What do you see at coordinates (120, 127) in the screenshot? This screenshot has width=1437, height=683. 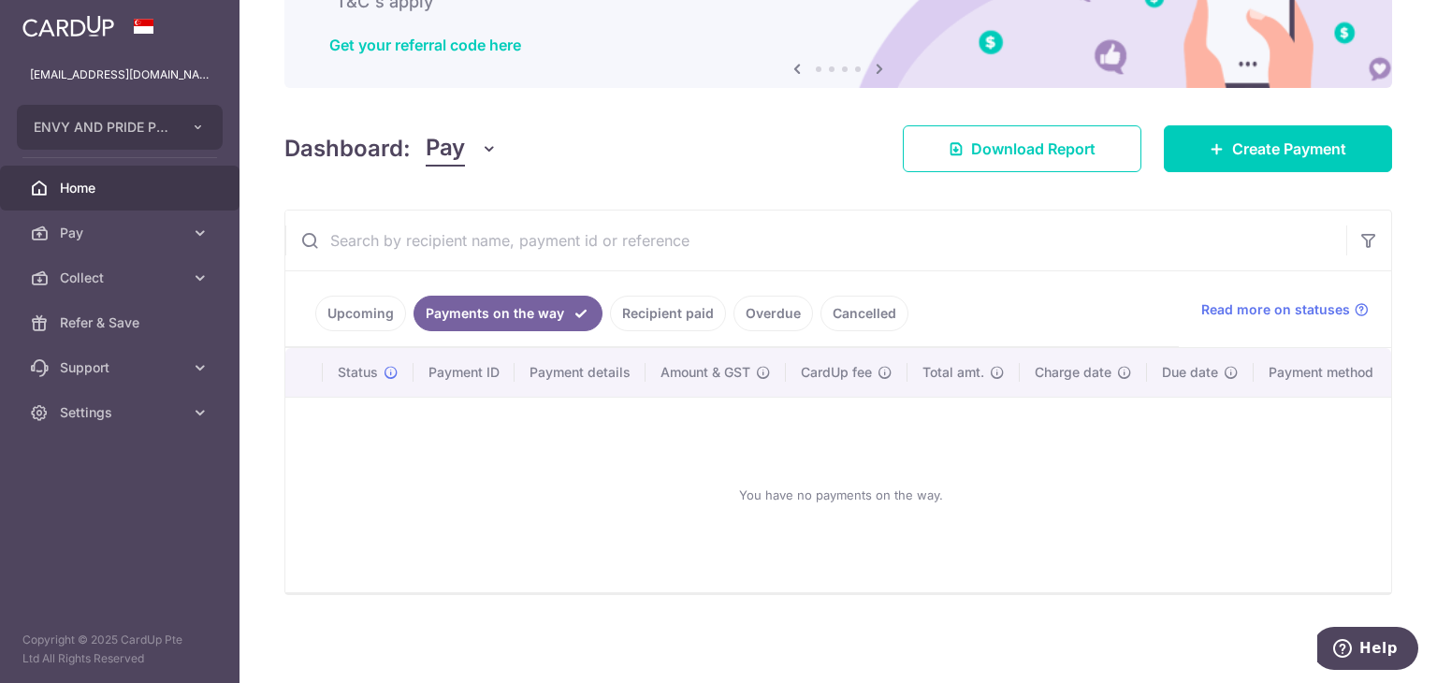 I see `button: ENVY AND PRIDE PTE. LTD.` at bounding box center [120, 127].